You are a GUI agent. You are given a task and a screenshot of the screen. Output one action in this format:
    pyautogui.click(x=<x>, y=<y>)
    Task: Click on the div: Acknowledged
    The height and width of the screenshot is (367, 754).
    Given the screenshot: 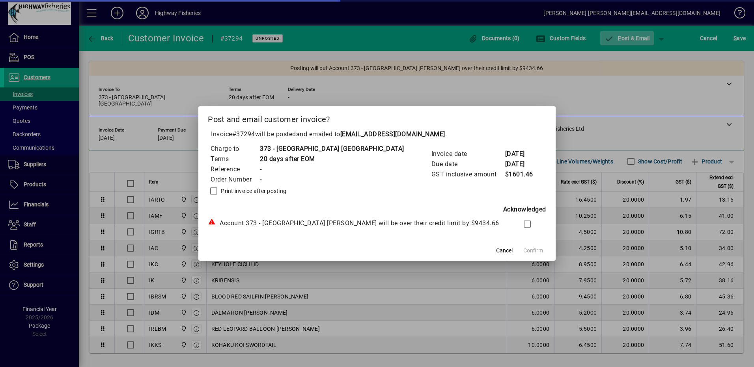 What is the action you would take?
    pyautogui.click(x=377, y=210)
    